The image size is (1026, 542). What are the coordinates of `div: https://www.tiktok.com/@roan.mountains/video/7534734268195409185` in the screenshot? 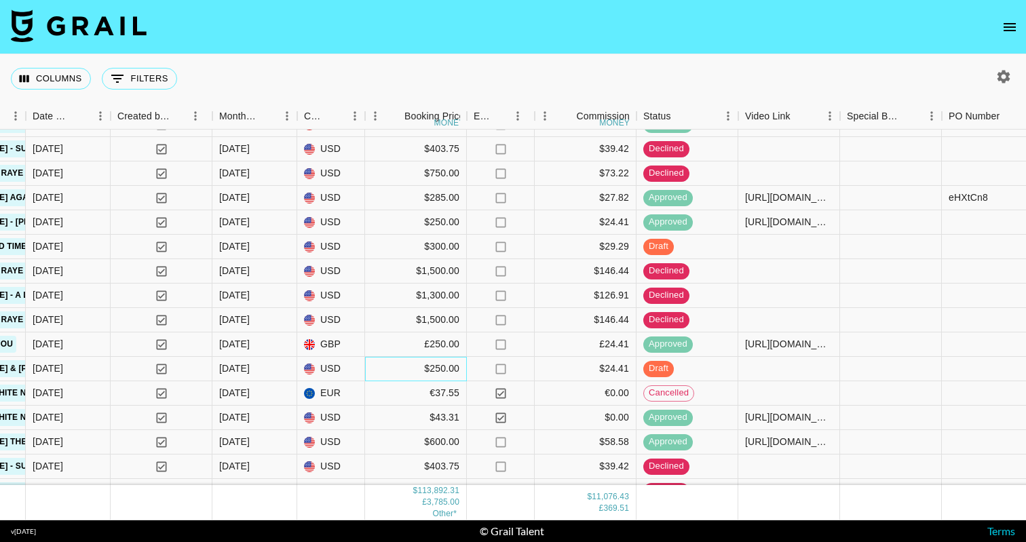 It's located at (789, 442).